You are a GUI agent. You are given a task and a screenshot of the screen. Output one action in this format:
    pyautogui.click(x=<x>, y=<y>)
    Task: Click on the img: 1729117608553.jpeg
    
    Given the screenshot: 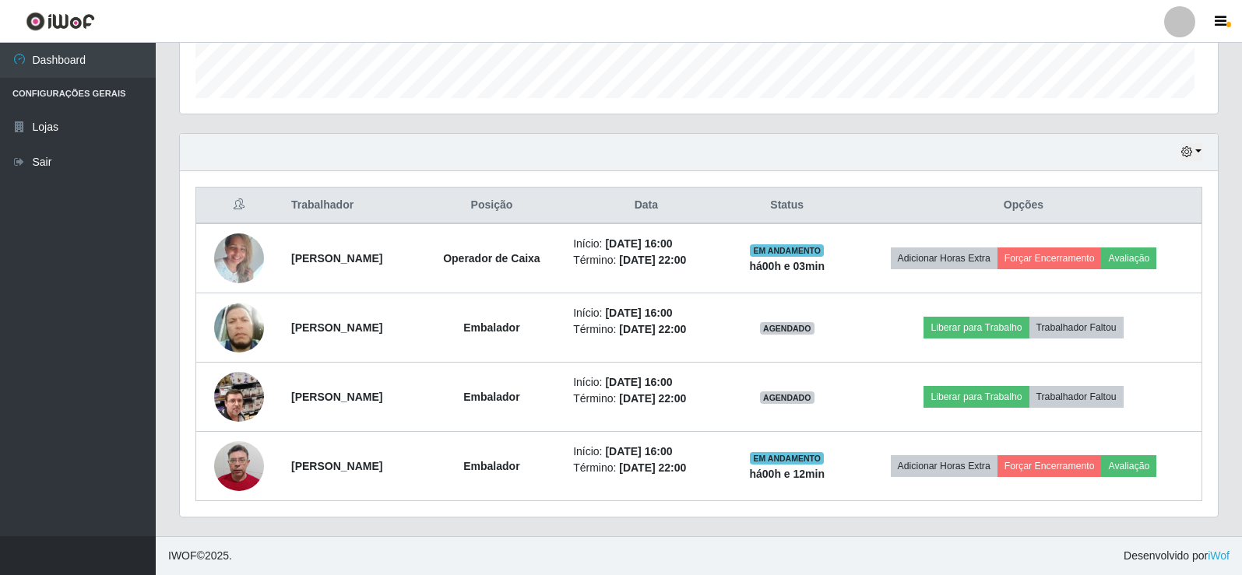 What is the action you would take?
    pyautogui.click(x=239, y=466)
    